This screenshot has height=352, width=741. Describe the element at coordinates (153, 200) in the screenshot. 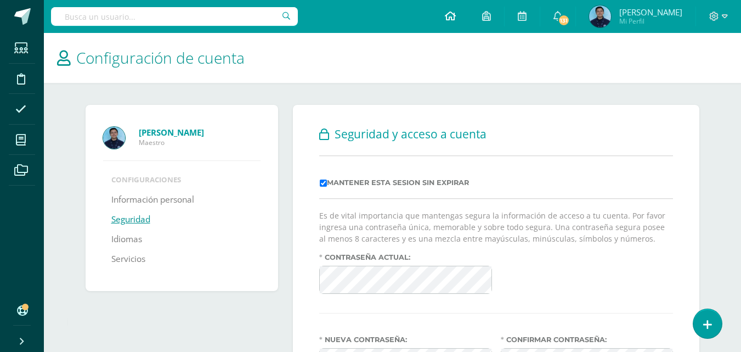

I see `a: Información personal` at that location.